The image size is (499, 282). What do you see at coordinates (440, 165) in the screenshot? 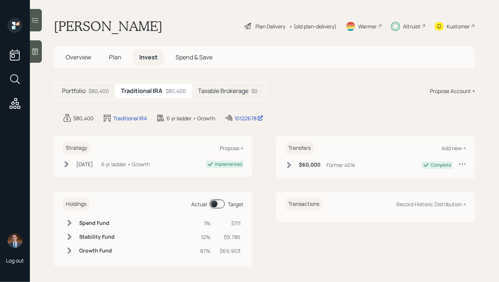
I see `div: Complete` at bounding box center [440, 165].